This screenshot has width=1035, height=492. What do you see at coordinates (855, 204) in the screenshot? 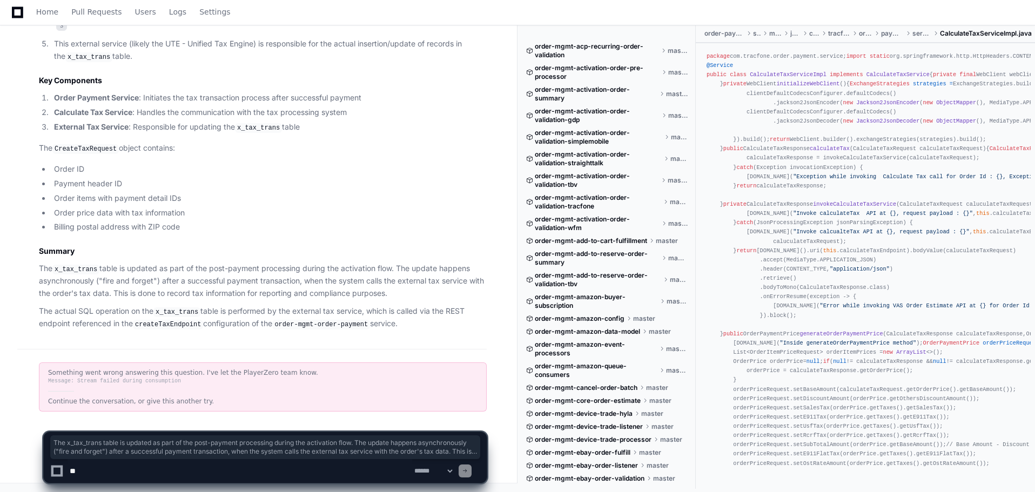
I see `span: invokeCalculateTaxService` at bounding box center [855, 204].